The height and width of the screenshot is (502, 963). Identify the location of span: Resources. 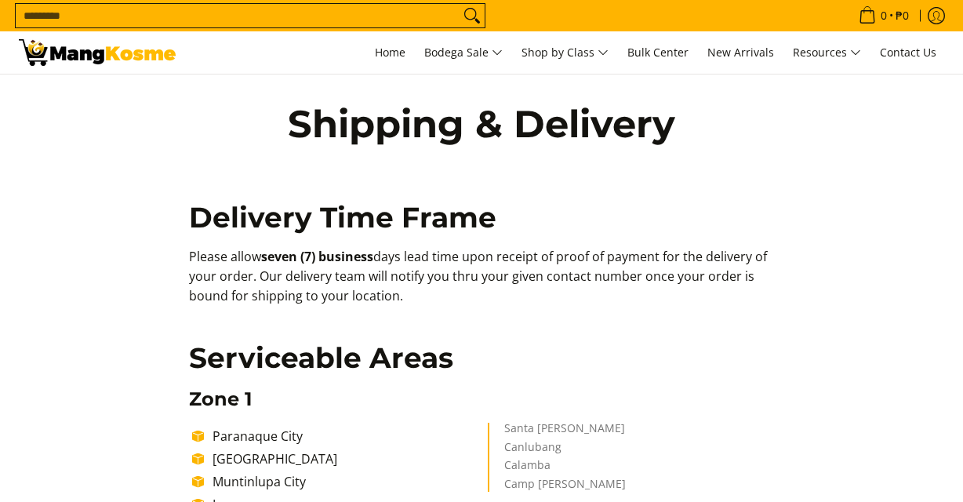
(827, 53).